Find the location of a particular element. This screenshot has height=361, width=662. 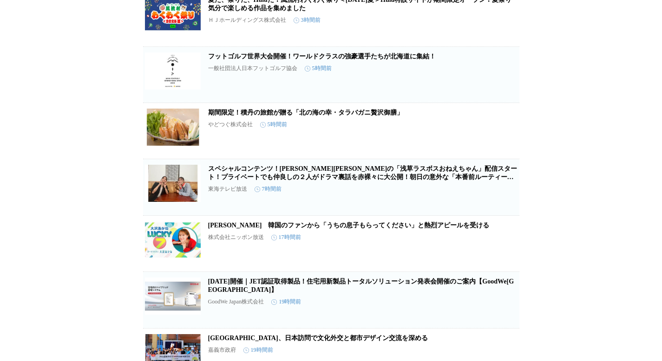

img: フットゴルフ世界大会開催！ワールドクラスの強豪選手たちが北海道に集結！ is located at coordinates (173, 71).